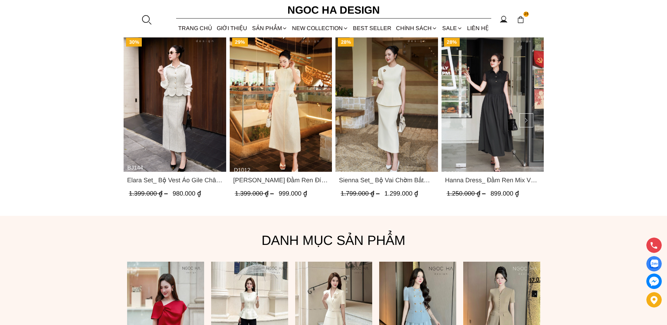  I want to click on img: Display image, so click(653, 264).